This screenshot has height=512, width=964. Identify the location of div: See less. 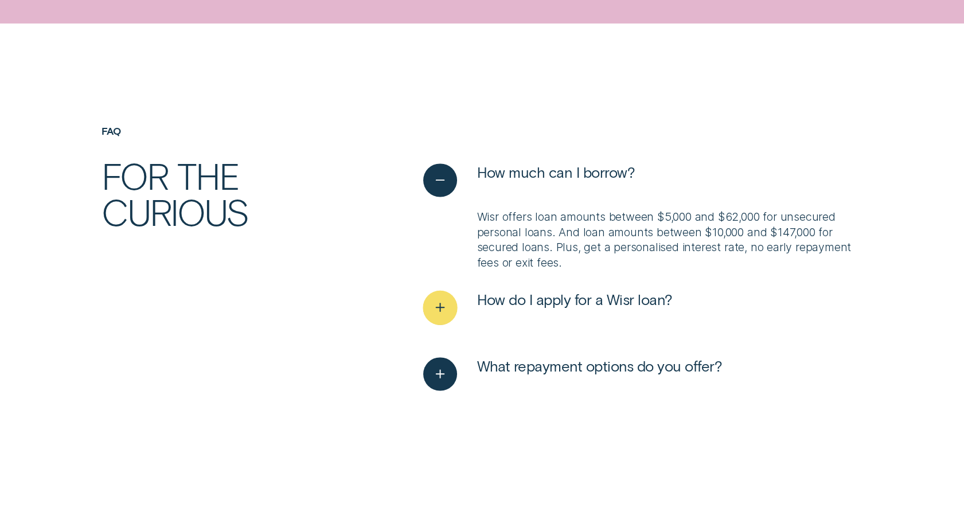
(643, 240).